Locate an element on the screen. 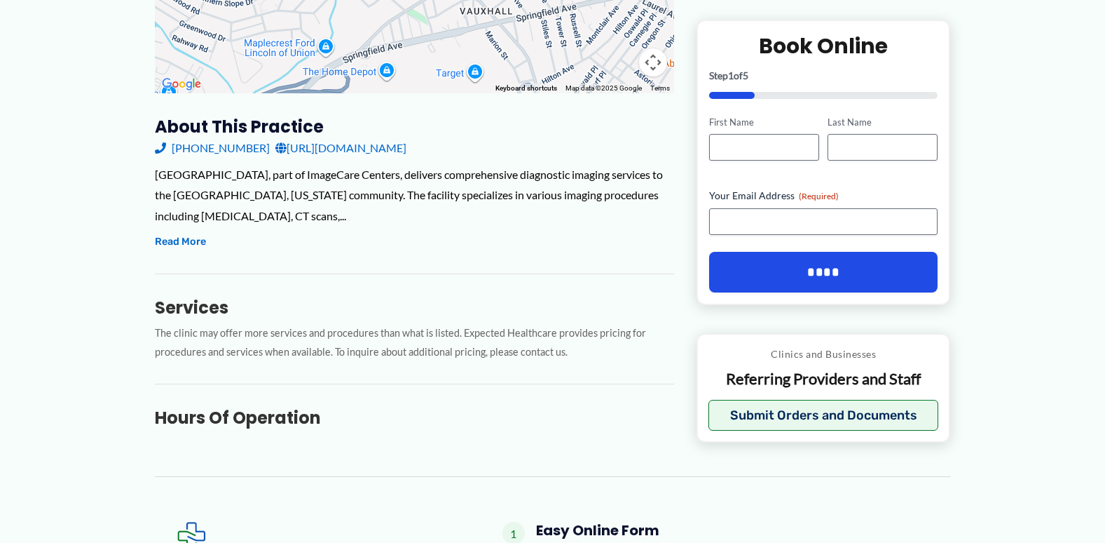 The height and width of the screenshot is (543, 1105). h3: About this practice is located at coordinates (414, 126).